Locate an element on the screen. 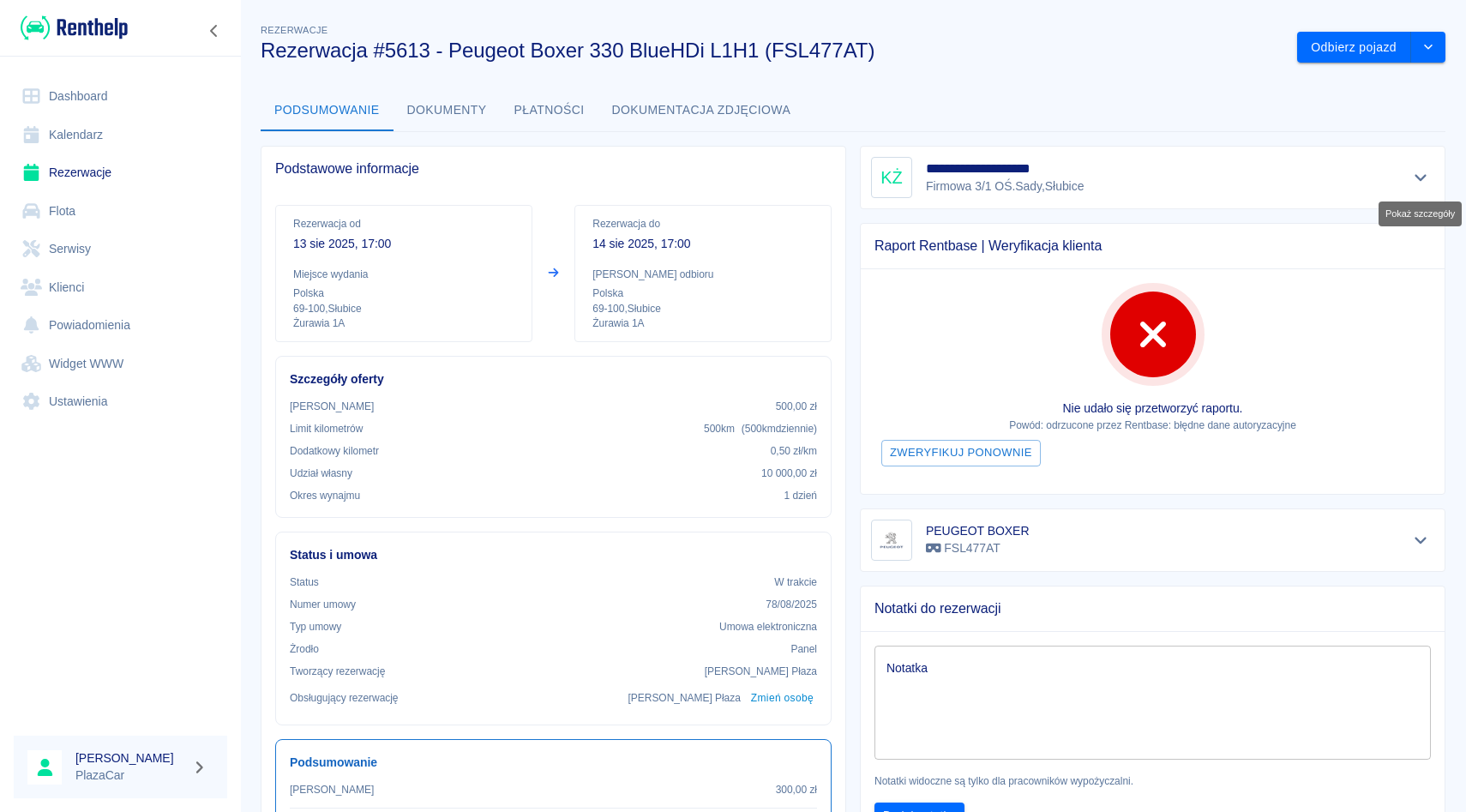 This screenshot has height=812, width=1466. img: Image is located at coordinates (892, 540).